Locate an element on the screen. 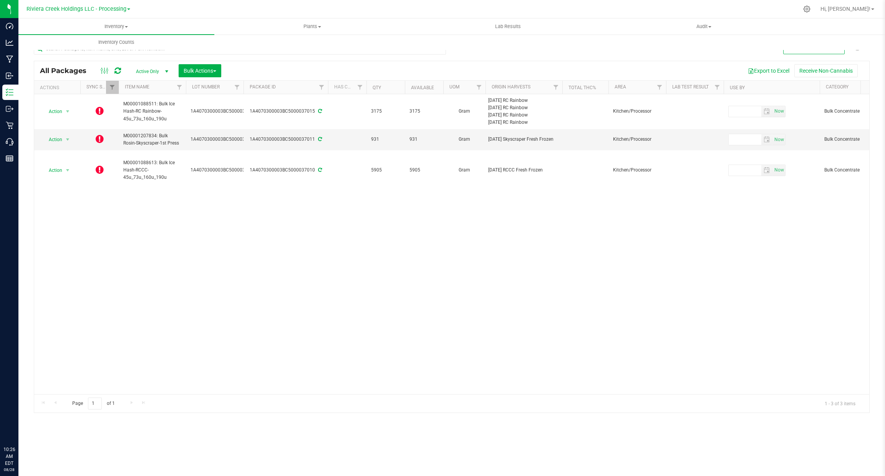 The height and width of the screenshot is (476, 885). inline-svg: Manufacturing is located at coordinates (10, 59).